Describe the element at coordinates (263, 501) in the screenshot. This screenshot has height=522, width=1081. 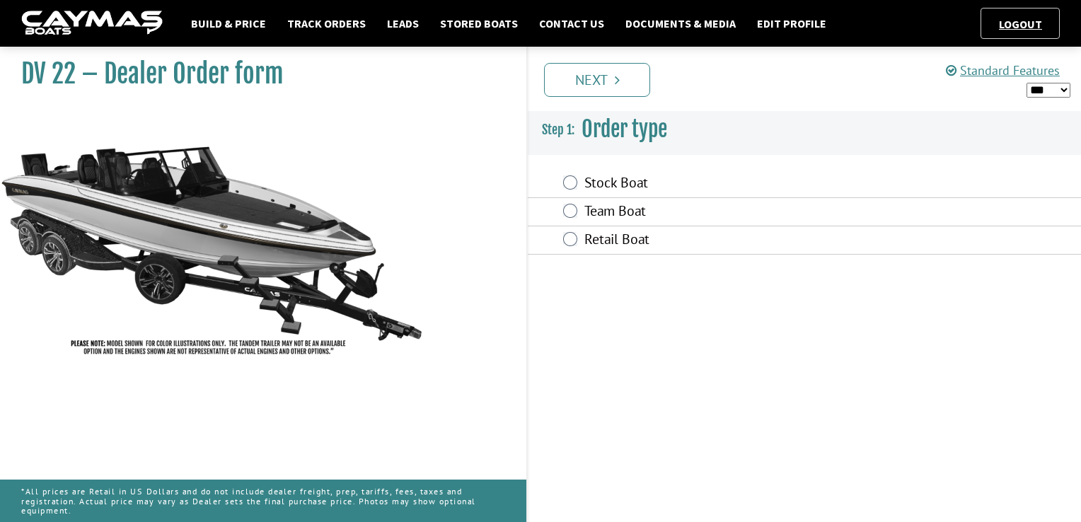
I see `p: *All prices are Retail in US Dollars and do not include dealer freight, prep, tariffs, fees, taxe...` at that location.